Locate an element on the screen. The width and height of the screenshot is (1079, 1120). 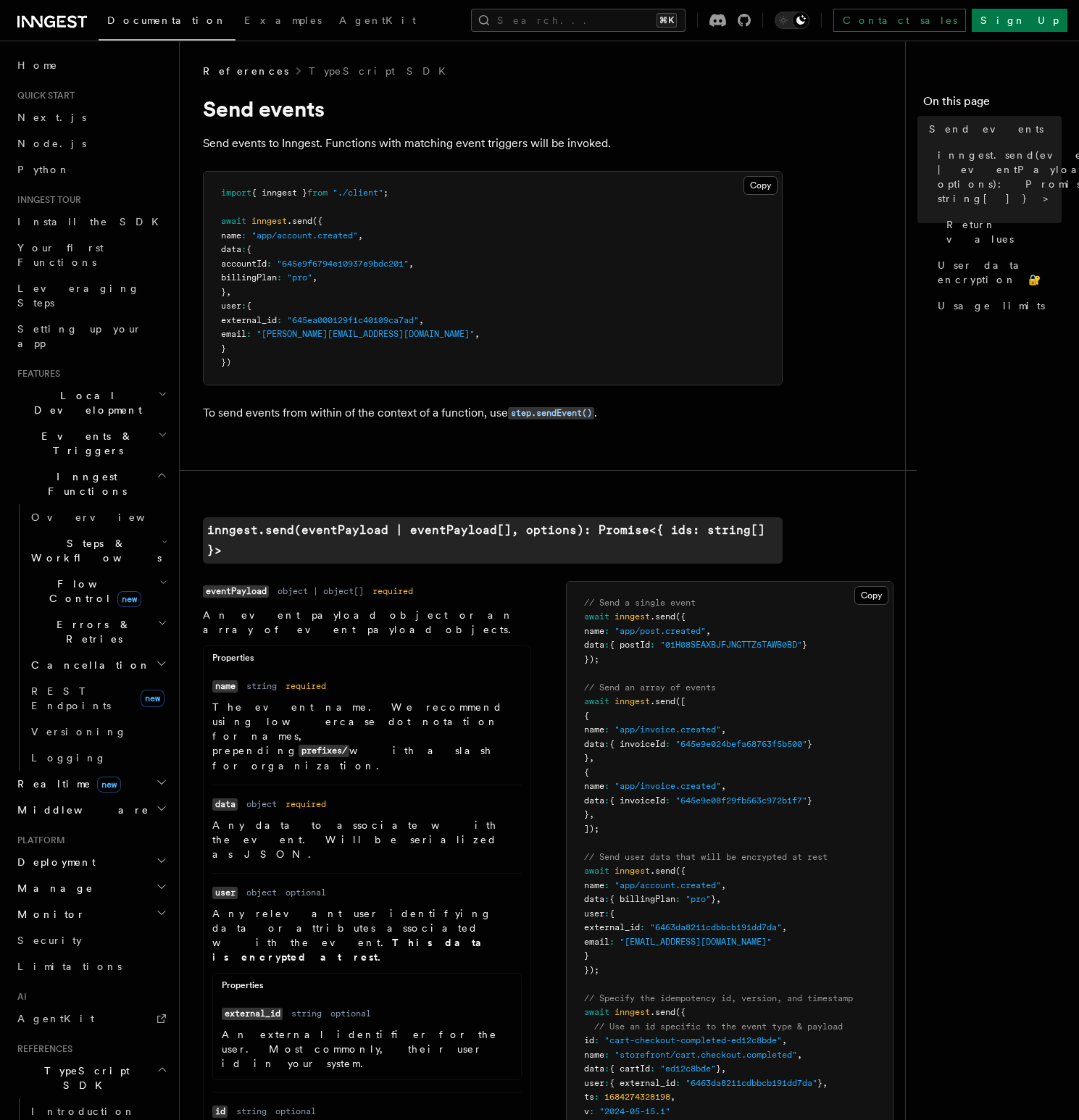
button: Monitor is located at coordinates (91, 915).